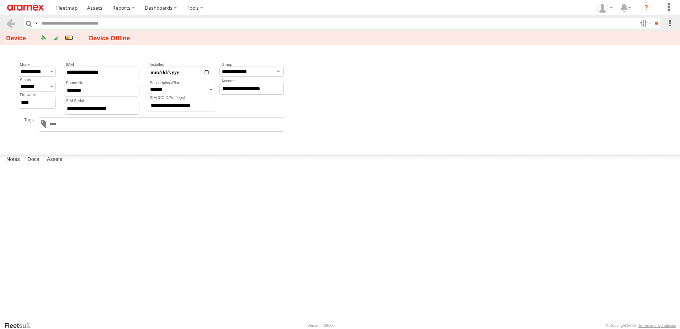 This screenshot has width=680, height=329. Describe the element at coordinates (182, 97) in the screenshot. I see `label: SIM ICCID` at that location.